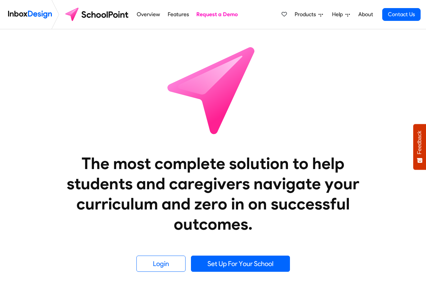  What do you see at coordinates (307, 14) in the screenshot?
I see `span: Products` at bounding box center [307, 14].